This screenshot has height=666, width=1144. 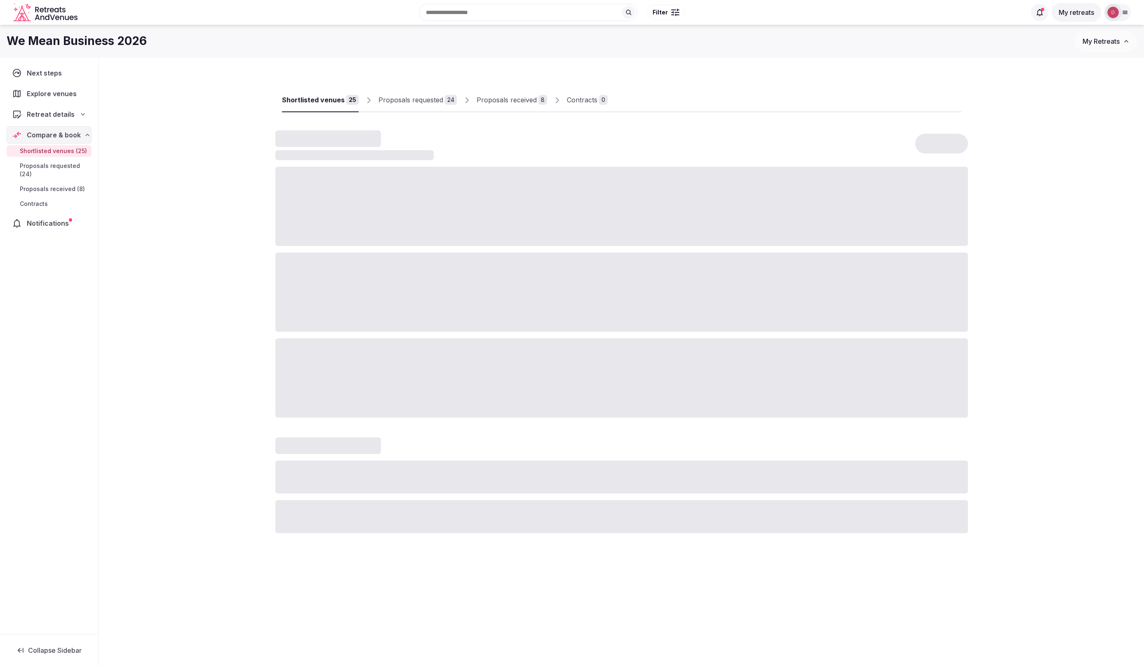 I want to click on a: Visit the homepage, so click(x=46, y=12).